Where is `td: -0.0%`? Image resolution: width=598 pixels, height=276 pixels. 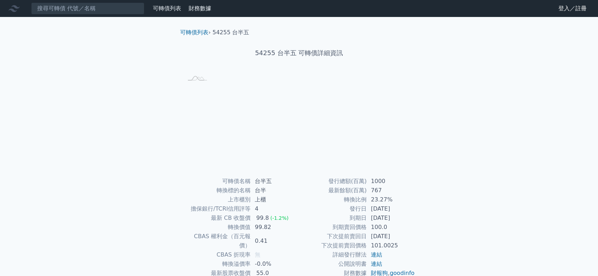
td: -0.0% is located at coordinates (275, 264).